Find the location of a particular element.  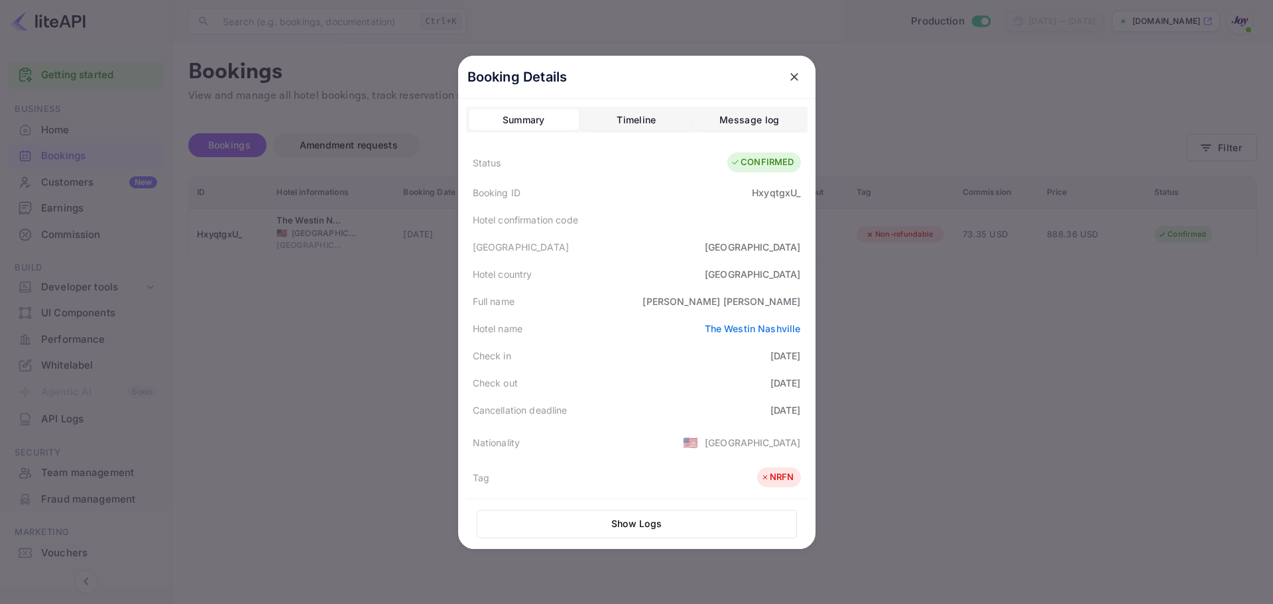

div: Booking ID is located at coordinates (496, 192).